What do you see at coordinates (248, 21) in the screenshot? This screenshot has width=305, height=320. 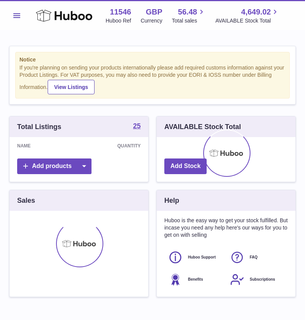 I see `span: AVAILABLE Stock Total` at bounding box center [248, 21].